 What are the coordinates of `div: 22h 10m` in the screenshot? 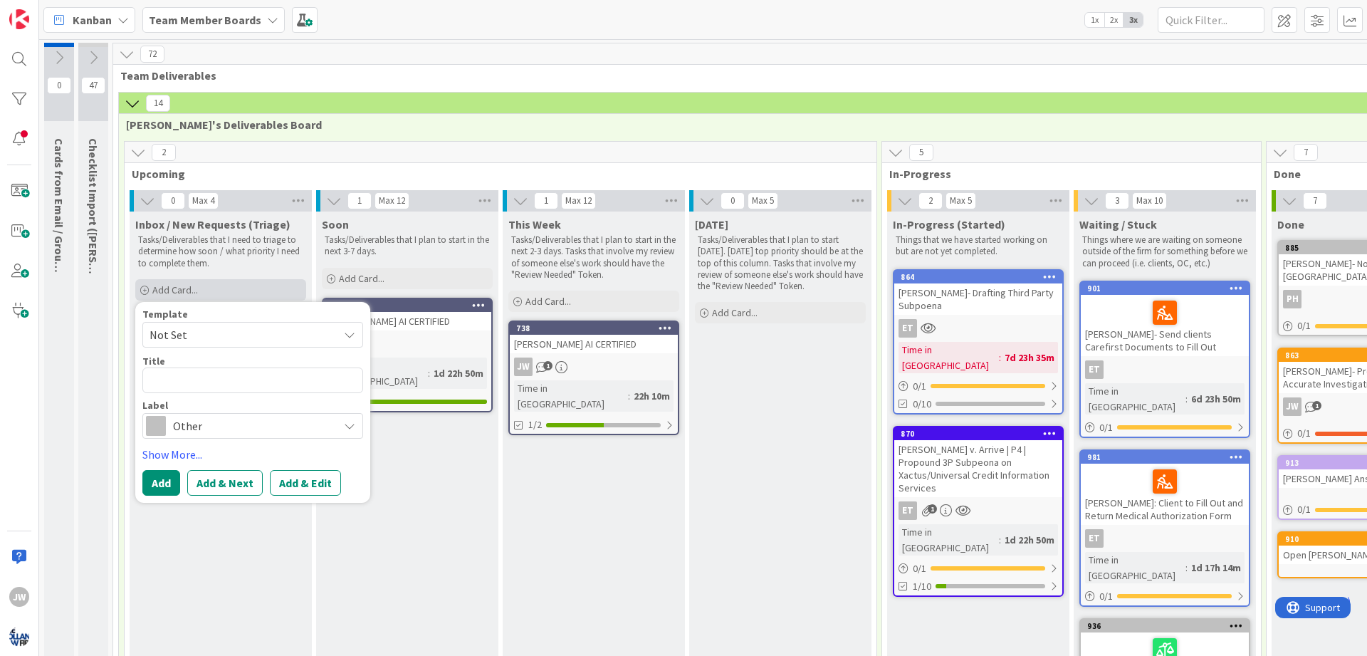 It's located at (651, 396).